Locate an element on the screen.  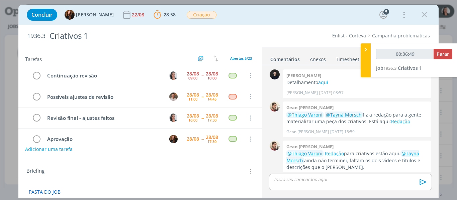
span: 28:58 is located at coordinates (170, 14).